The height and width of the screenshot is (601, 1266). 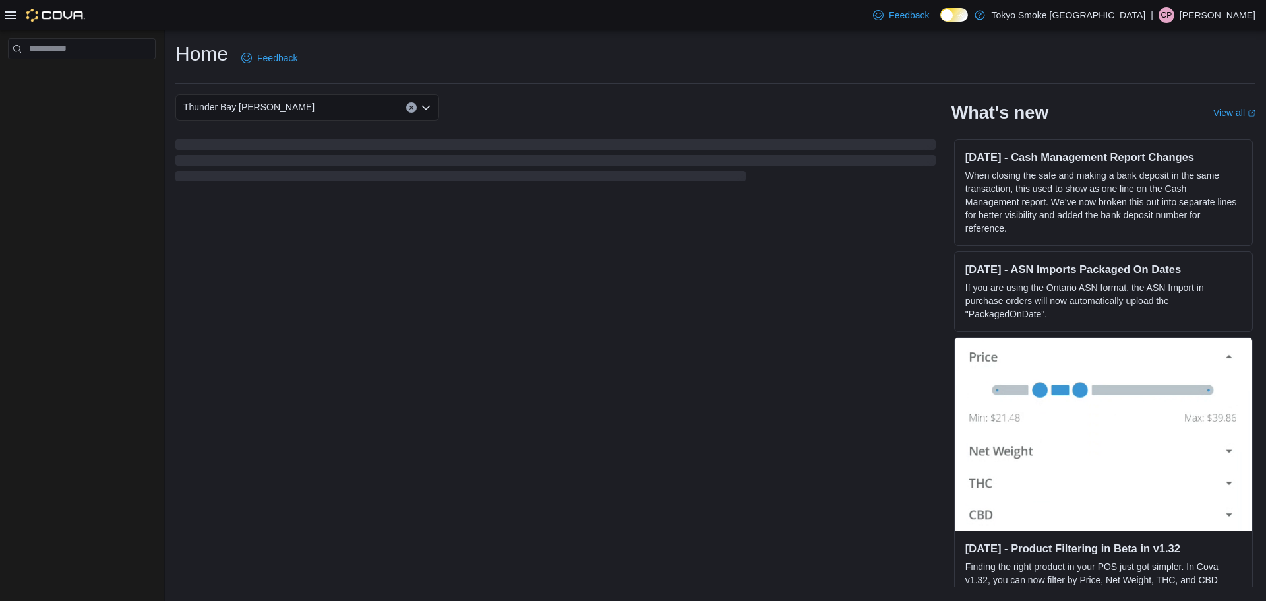 I want to click on img: Cova, so click(x=55, y=15).